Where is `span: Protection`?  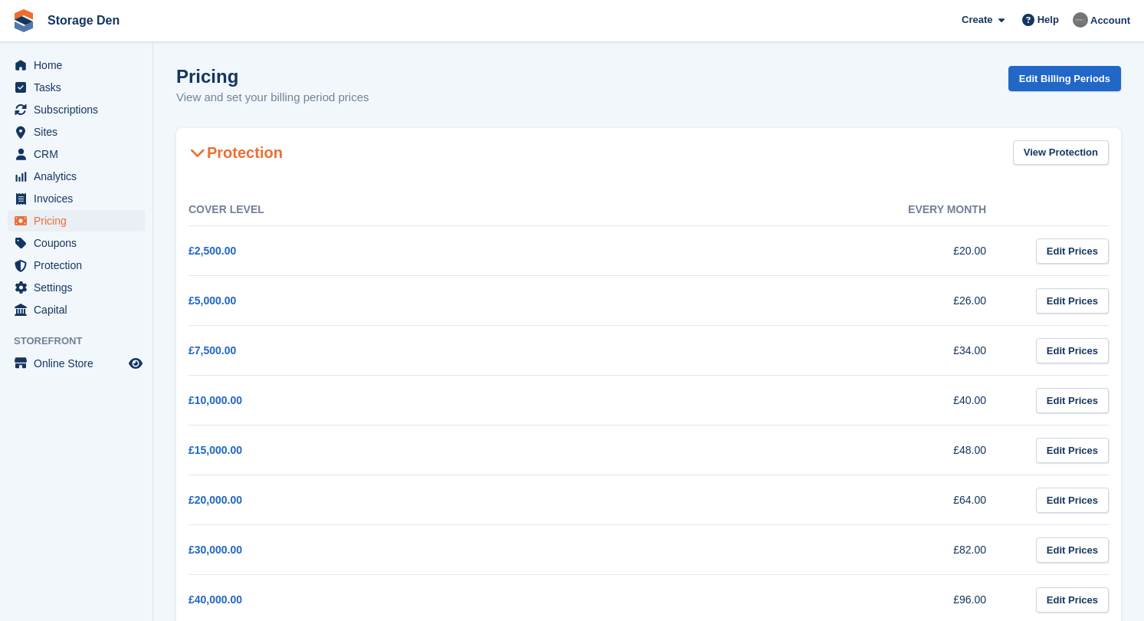 span: Protection is located at coordinates (80, 265).